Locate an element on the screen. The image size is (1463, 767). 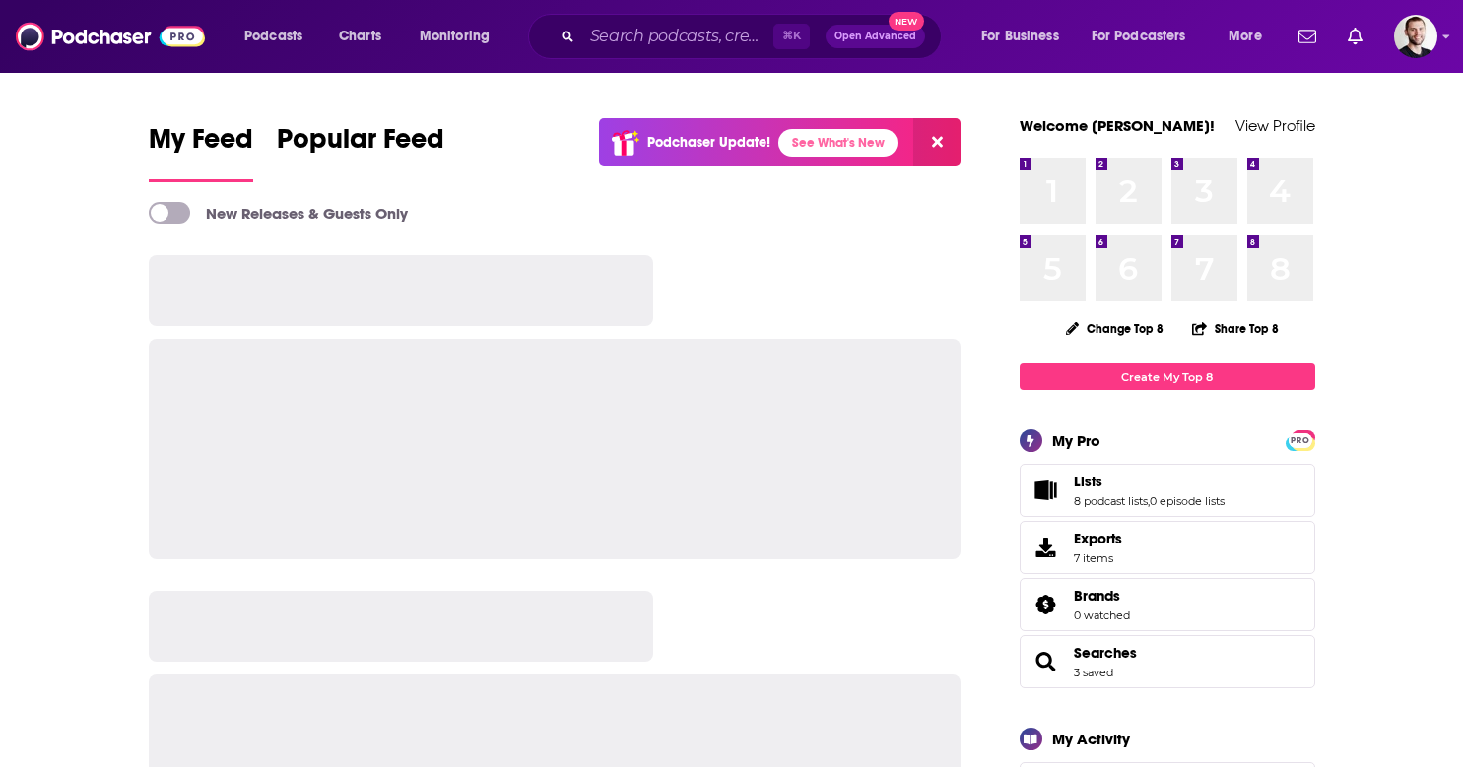
a: Podchaser - Follow, Share and Rate Podcasts is located at coordinates (110, 36).